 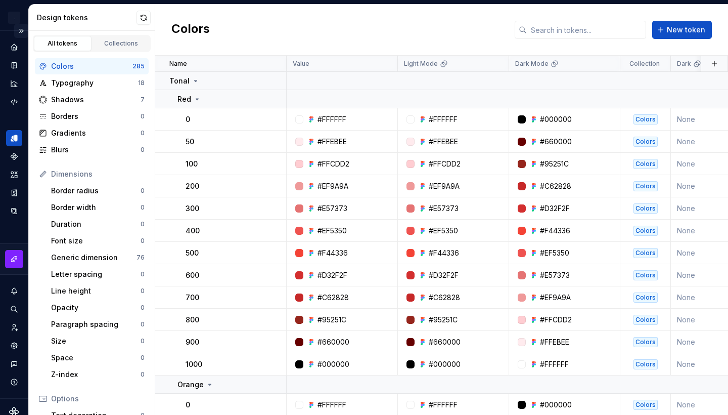 I want to click on a: Duration0, so click(x=98, y=224).